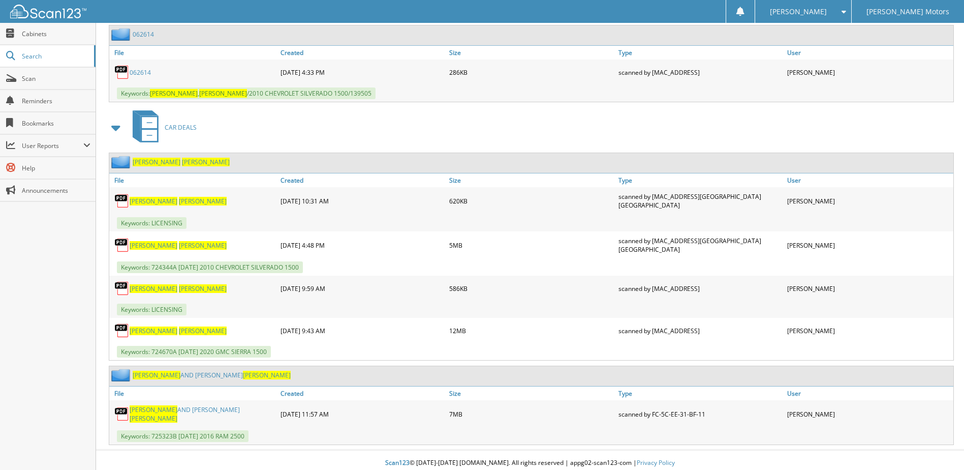  I want to click on div: 286KB, so click(531, 72).